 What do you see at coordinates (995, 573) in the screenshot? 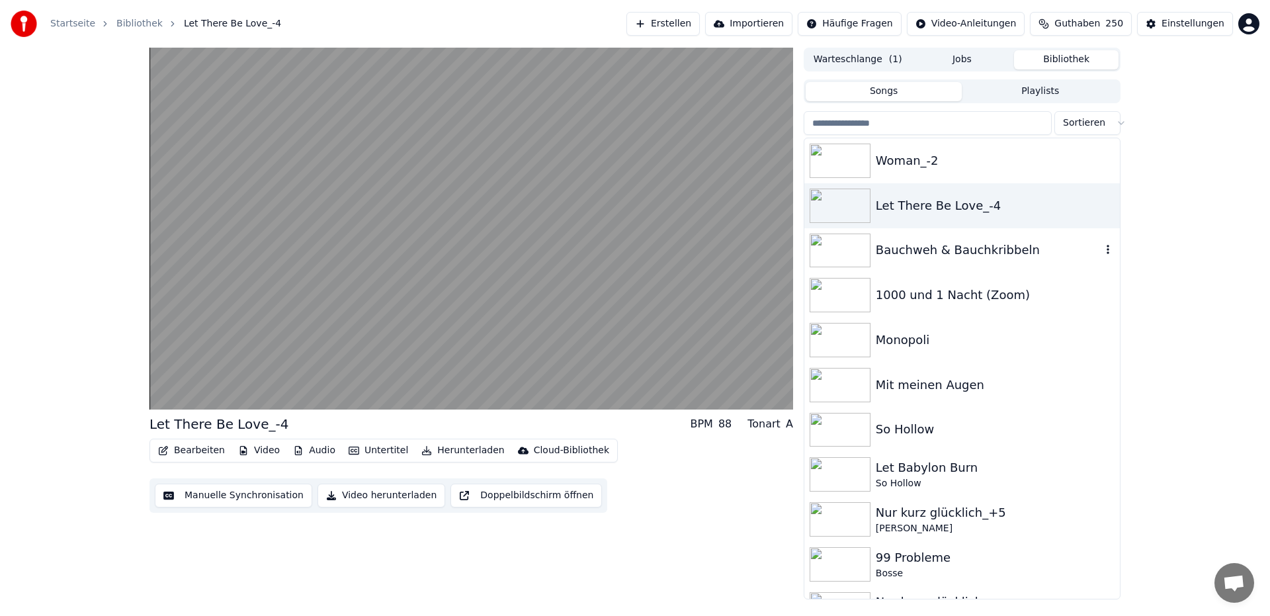
I see `div: Bosse` at bounding box center [995, 573].